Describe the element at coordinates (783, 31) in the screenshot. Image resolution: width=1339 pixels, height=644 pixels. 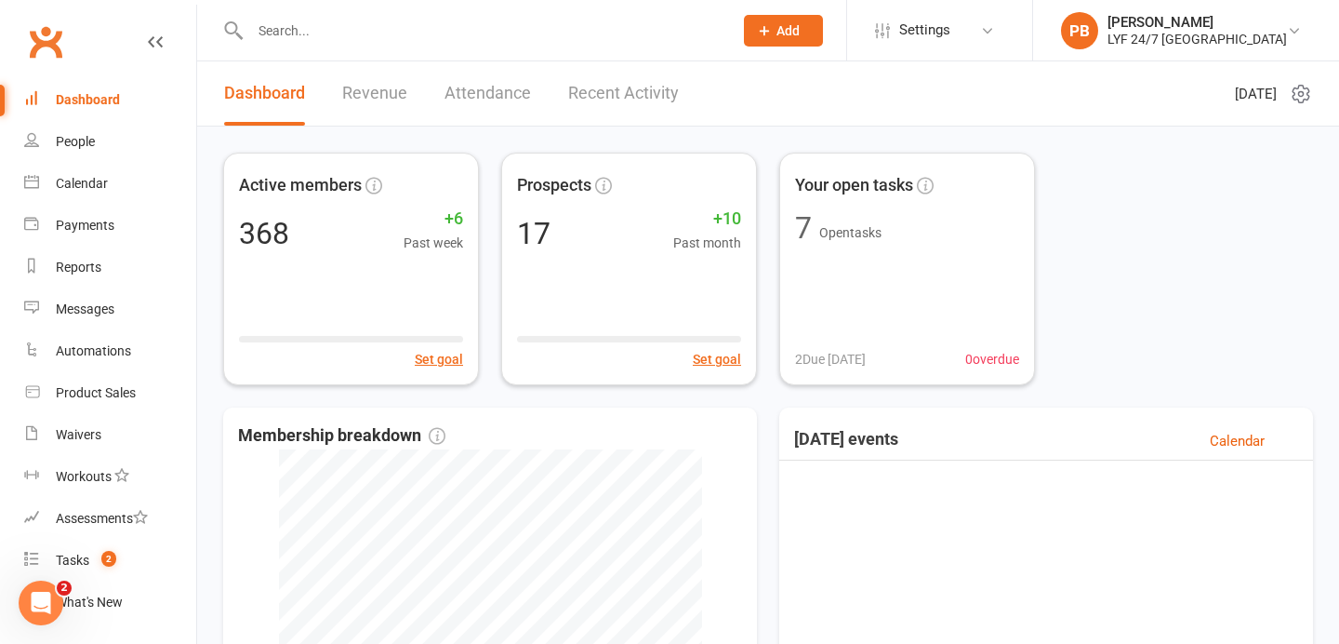
I see `button: Add` at that location.